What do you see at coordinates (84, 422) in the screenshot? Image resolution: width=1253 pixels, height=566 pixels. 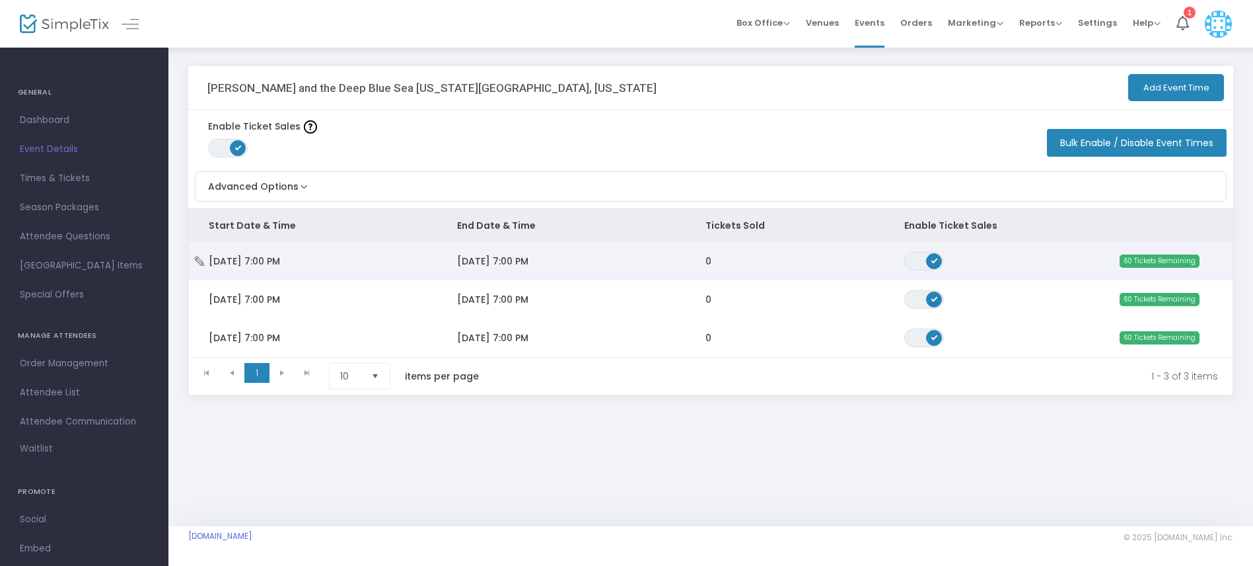 I see `span: Attendee Communication` at bounding box center [84, 422].